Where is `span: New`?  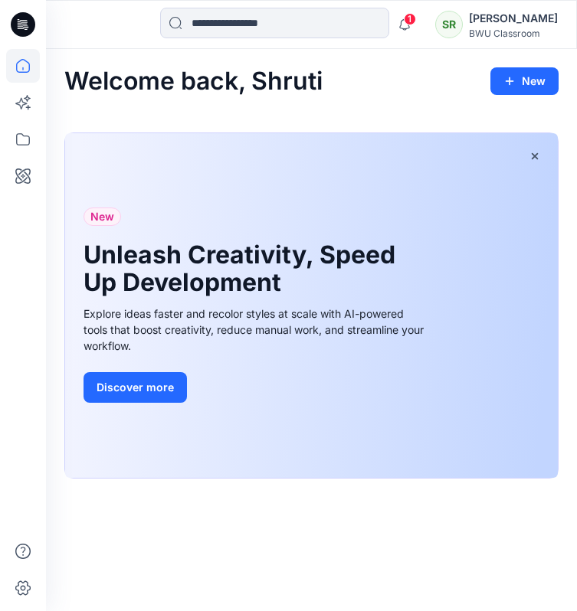
span: New is located at coordinates (102, 217).